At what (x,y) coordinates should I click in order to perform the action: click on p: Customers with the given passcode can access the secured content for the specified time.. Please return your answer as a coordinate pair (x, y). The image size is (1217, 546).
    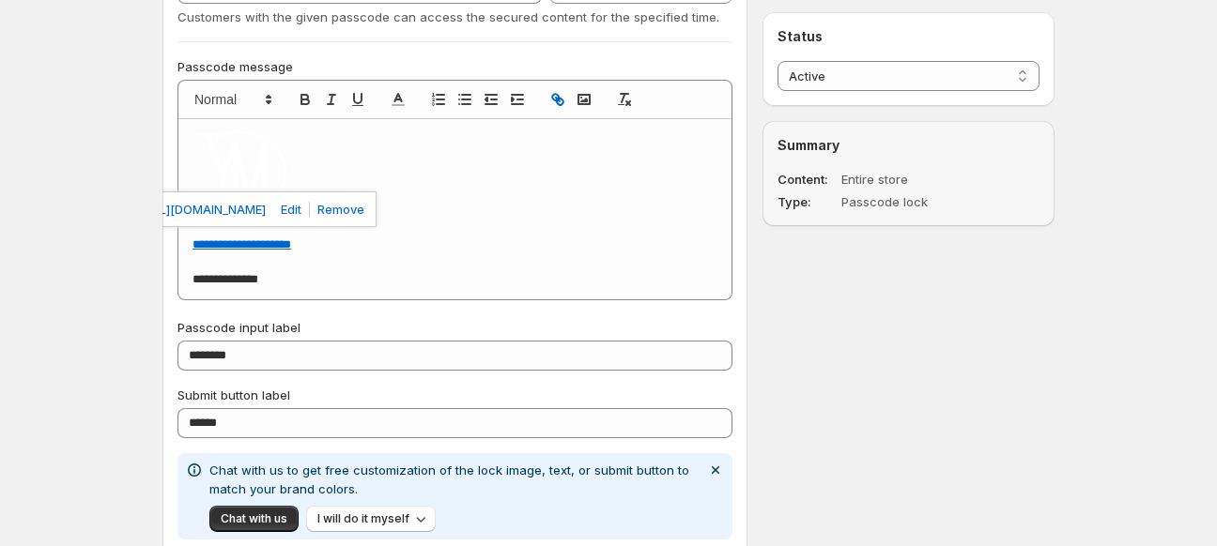
    Looking at the image, I should click on (454, 17).